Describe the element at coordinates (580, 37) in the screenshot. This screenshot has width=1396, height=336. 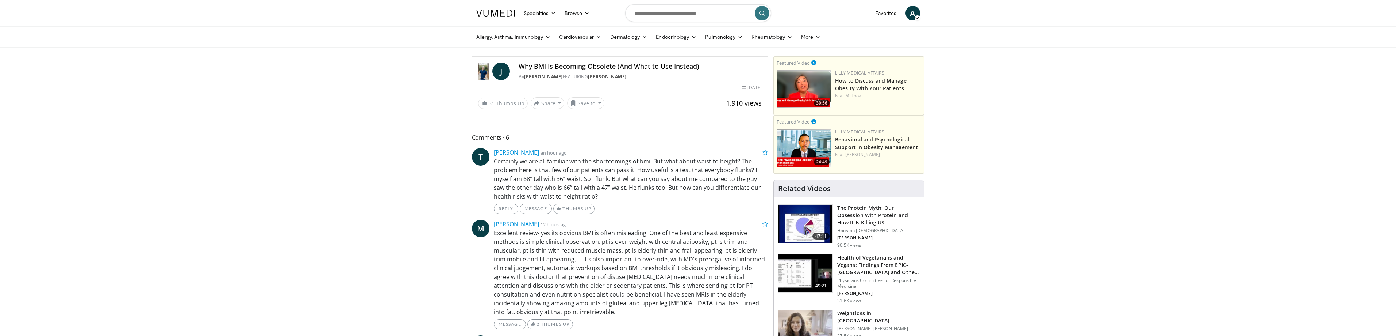
I see `a: Cardiovascular` at that location.